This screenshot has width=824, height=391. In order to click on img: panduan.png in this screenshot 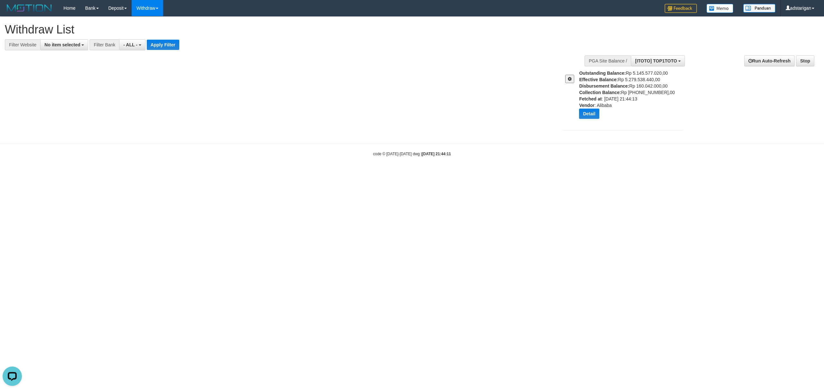, I will do `click(759, 8)`.